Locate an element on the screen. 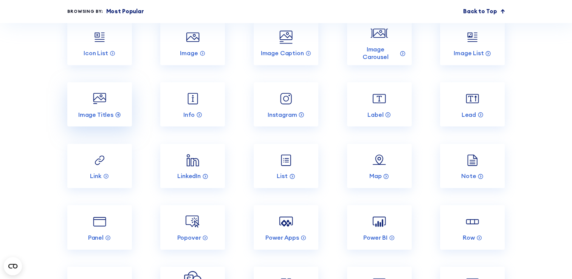 Image resolution: width=572 pixels, height=279 pixels. a: Map is located at coordinates (379, 166).